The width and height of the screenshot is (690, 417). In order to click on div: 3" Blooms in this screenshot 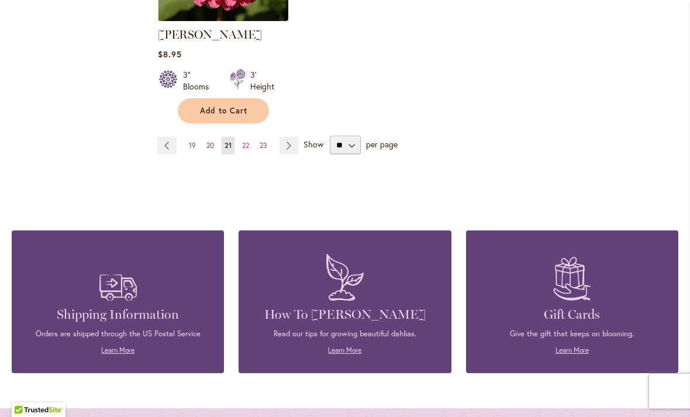, I will do `click(199, 81)`.